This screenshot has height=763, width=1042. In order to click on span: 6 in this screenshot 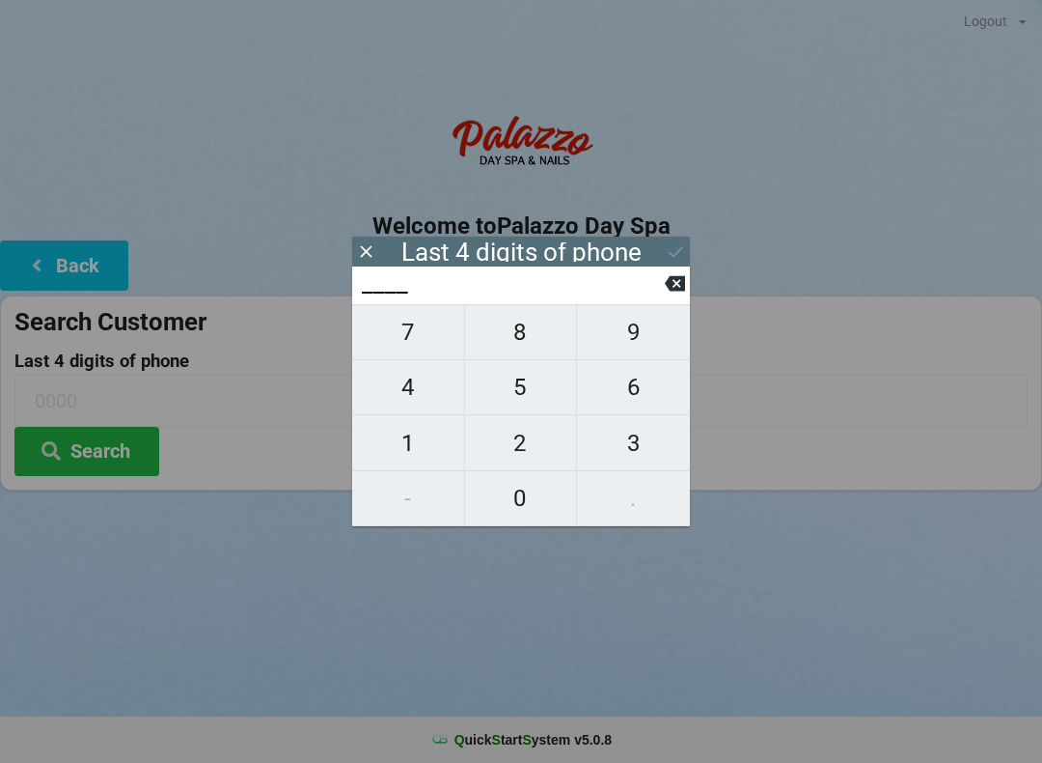, I will do `click(633, 387)`.